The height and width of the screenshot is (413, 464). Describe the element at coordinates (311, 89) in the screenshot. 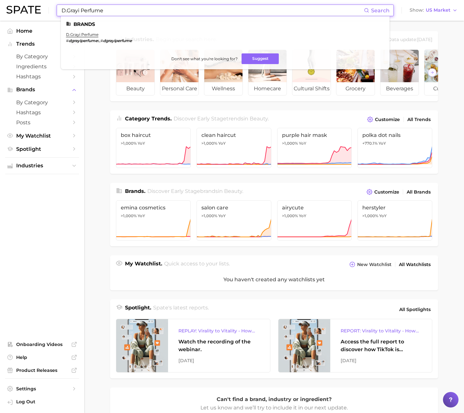

I see `span: cultural shifts` at that location.